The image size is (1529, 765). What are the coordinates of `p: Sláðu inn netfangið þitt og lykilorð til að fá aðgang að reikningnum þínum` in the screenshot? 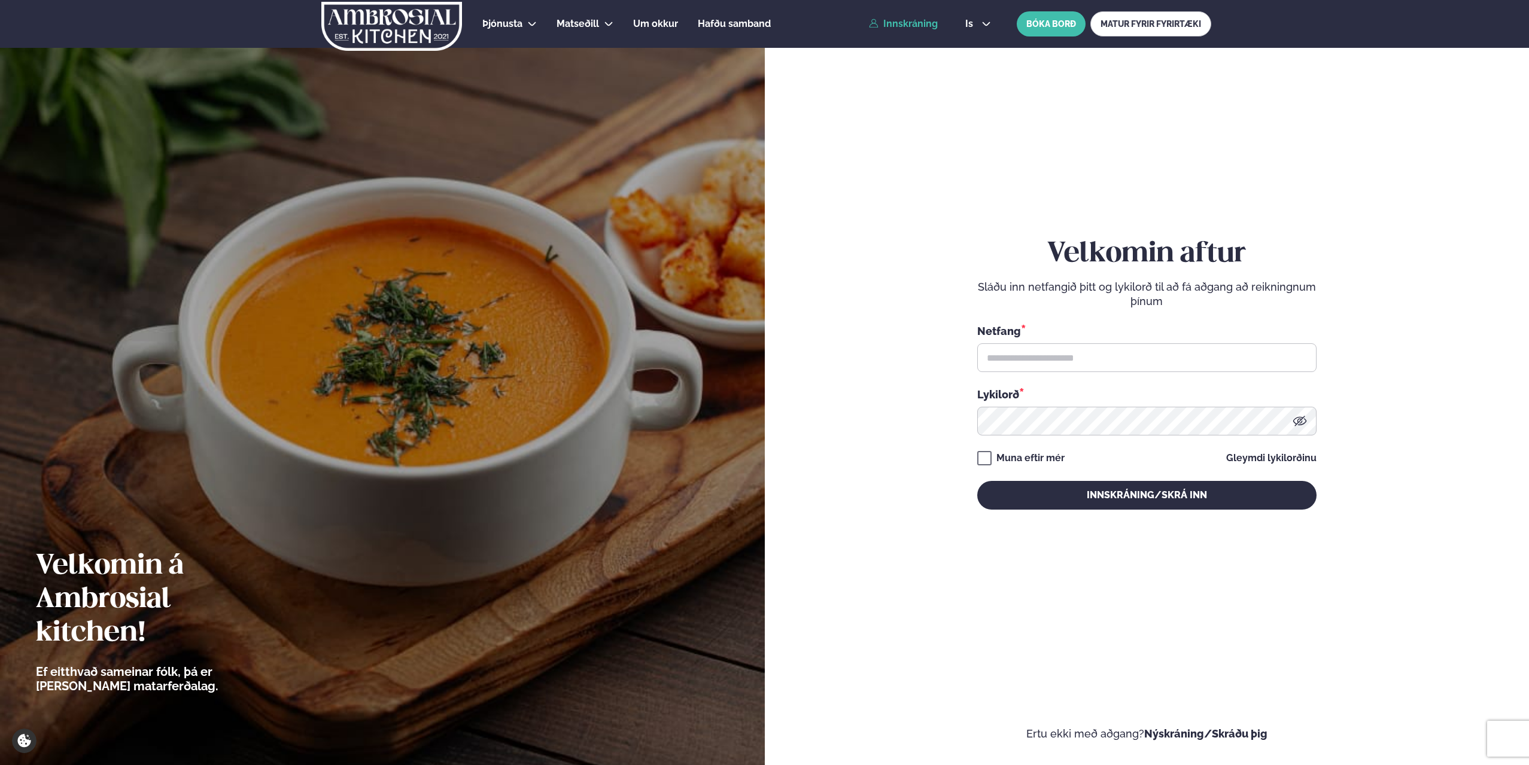 It's located at (1146, 294).